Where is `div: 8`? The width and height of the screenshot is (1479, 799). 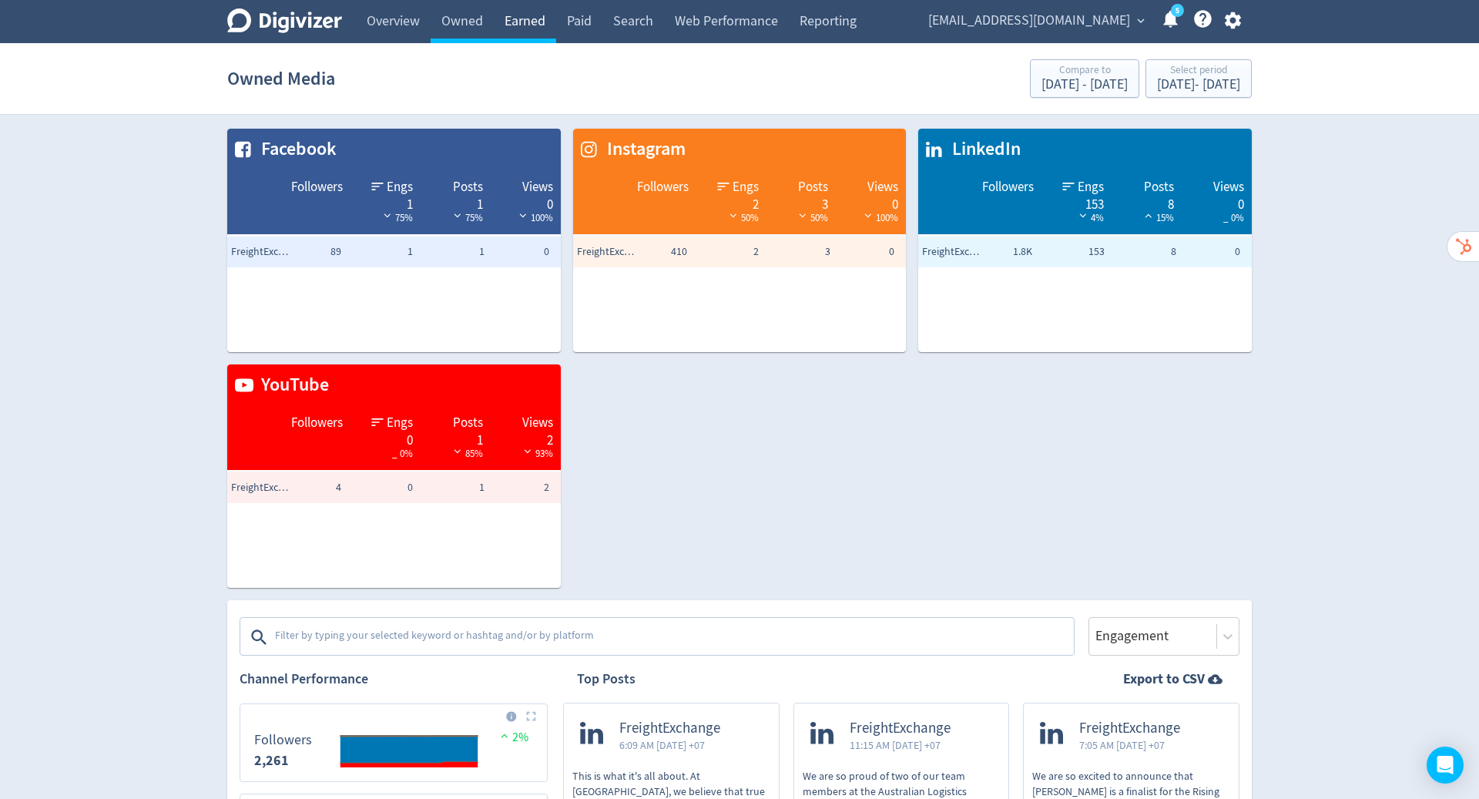 div: 8 is located at coordinates (1146, 202).